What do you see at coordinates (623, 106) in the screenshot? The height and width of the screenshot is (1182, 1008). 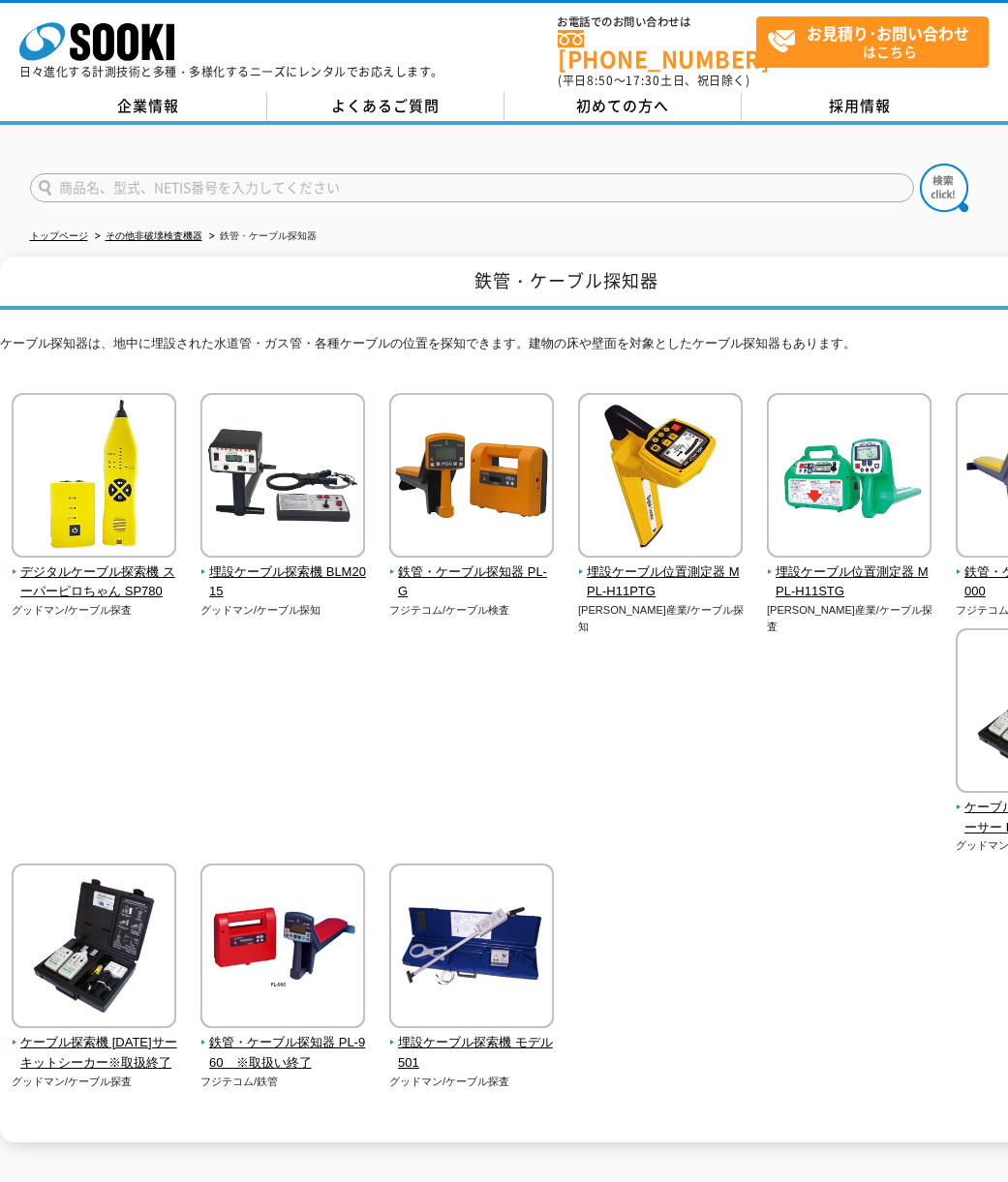 I see `a: 初めての方へ` at bounding box center [623, 106].